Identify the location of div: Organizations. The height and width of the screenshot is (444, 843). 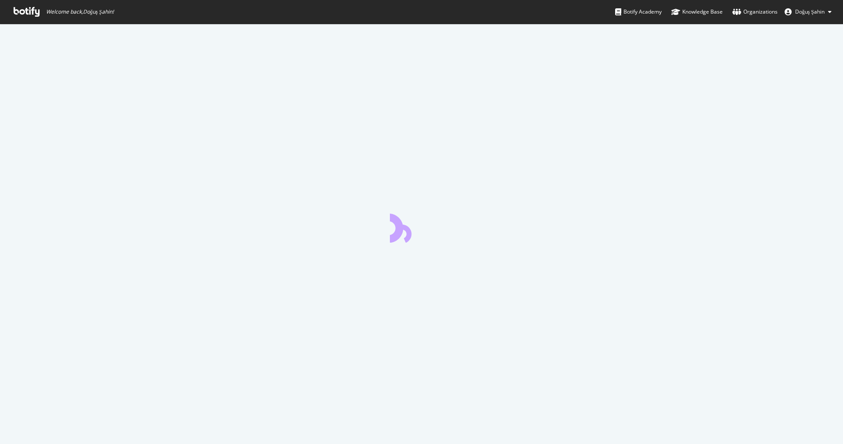
(754, 12).